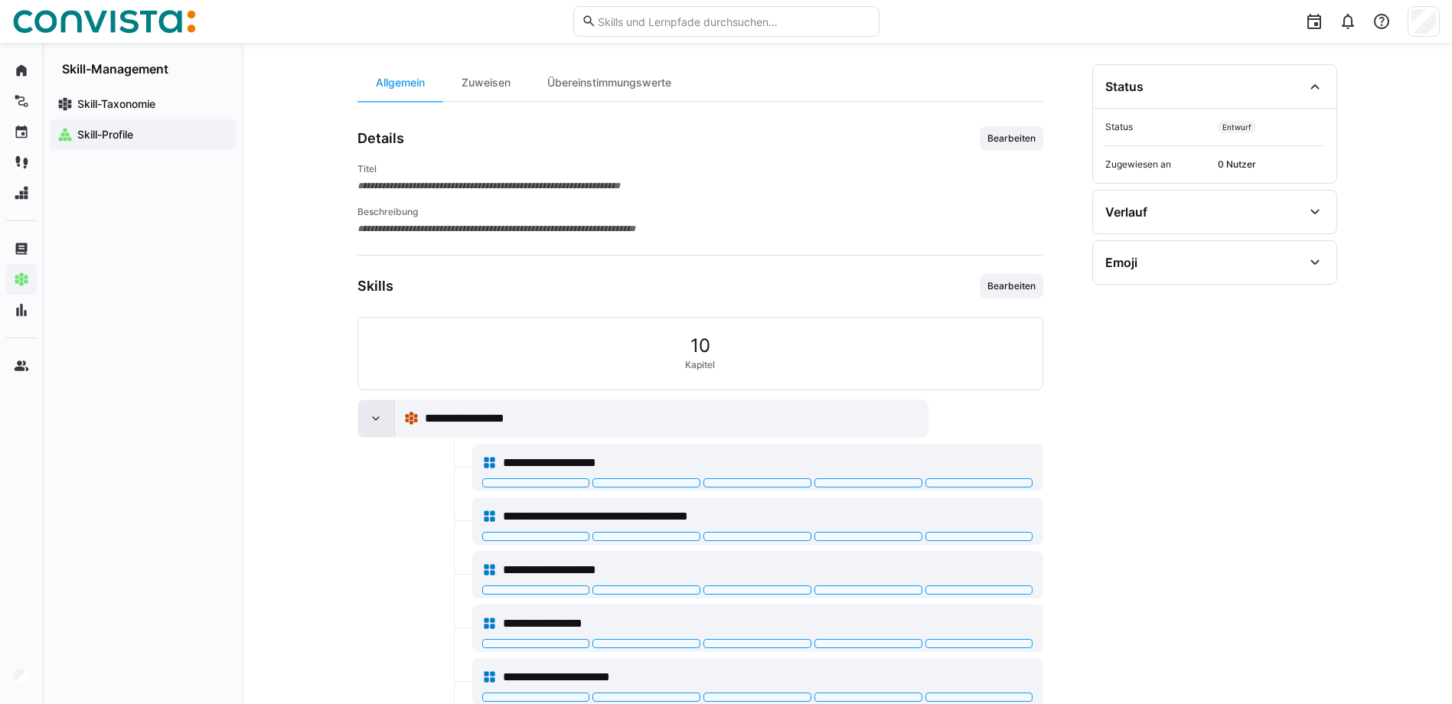 The height and width of the screenshot is (704, 1452). I want to click on h3: Details, so click(380, 139).